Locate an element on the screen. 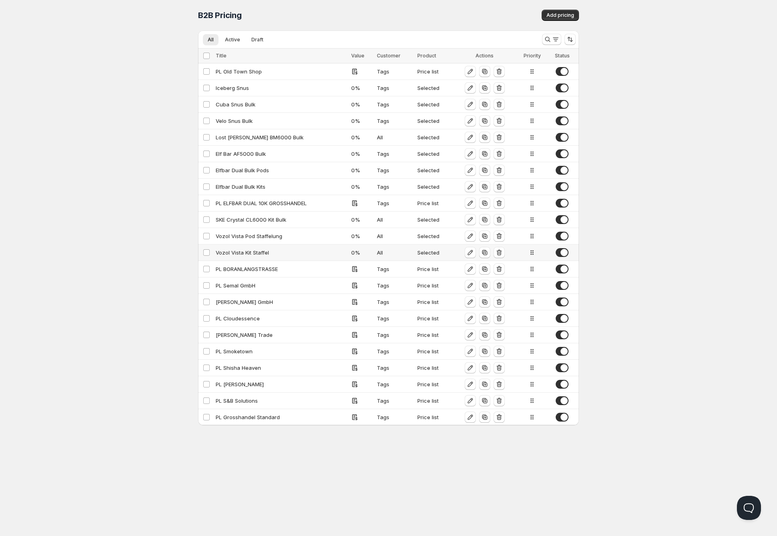 This screenshot has width=777, height=536. span: B2B Pricing is located at coordinates (220, 15).